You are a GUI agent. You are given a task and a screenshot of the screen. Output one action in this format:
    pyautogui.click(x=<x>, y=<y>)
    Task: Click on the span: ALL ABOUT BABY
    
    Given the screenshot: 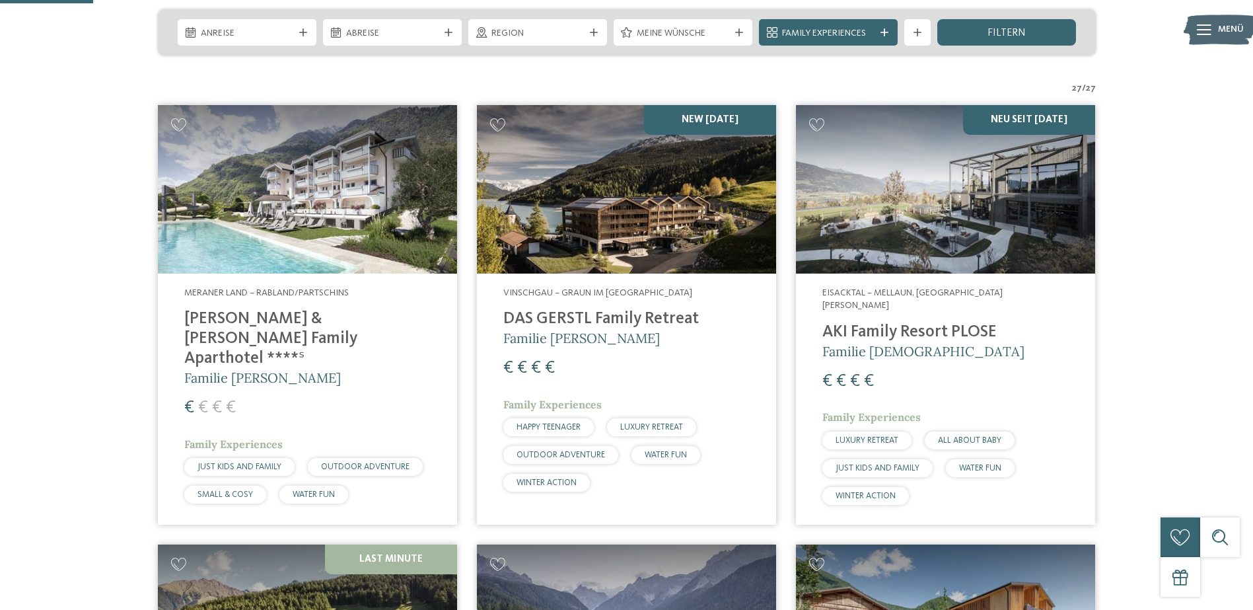 What is the action you would take?
    pyautogui.click(x=970, y=440)
    